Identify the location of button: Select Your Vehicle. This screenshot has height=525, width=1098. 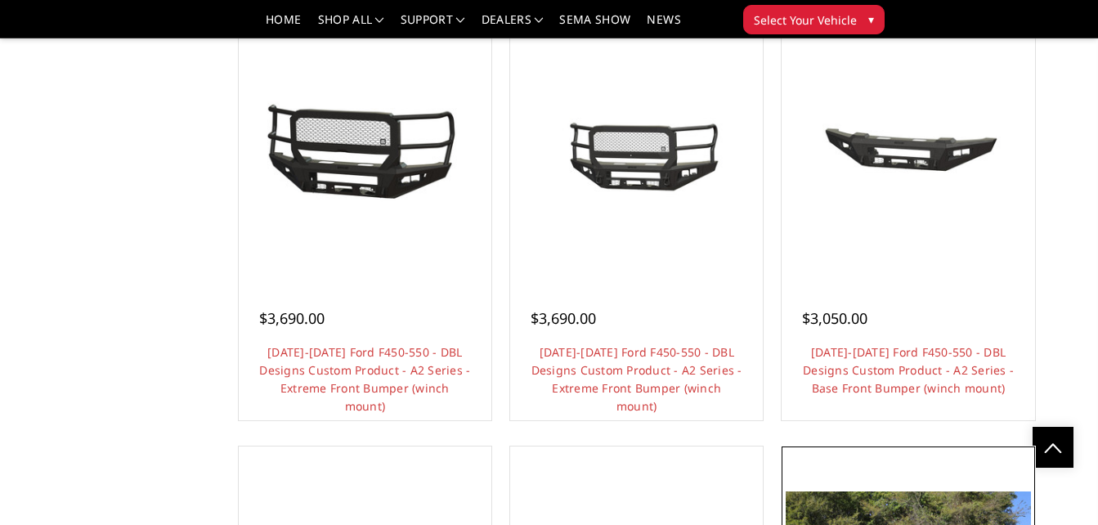
(814, 20).